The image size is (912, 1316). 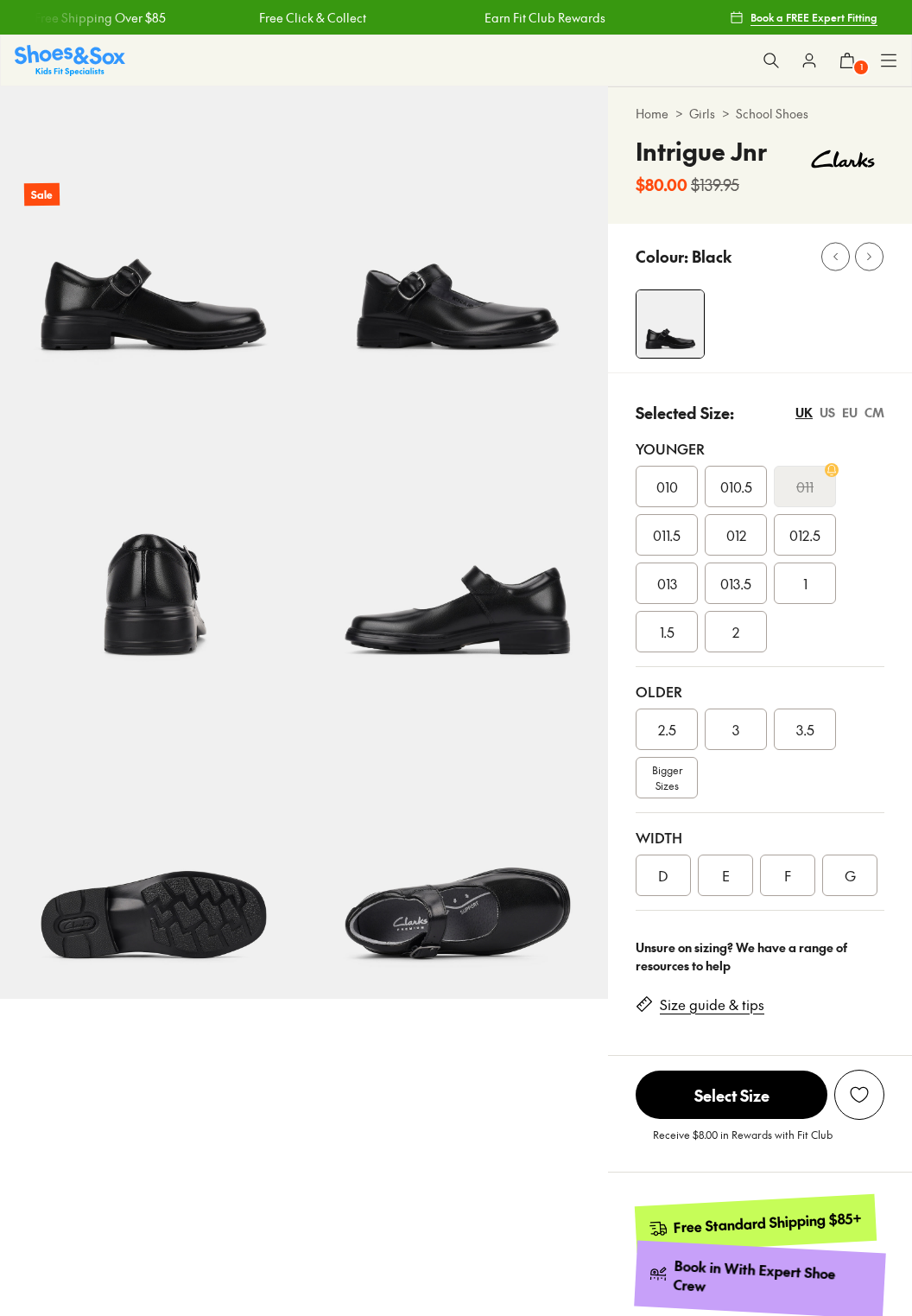 I want to click on a: Book a FREE Expert Fitting, so click(x=803, y=17).